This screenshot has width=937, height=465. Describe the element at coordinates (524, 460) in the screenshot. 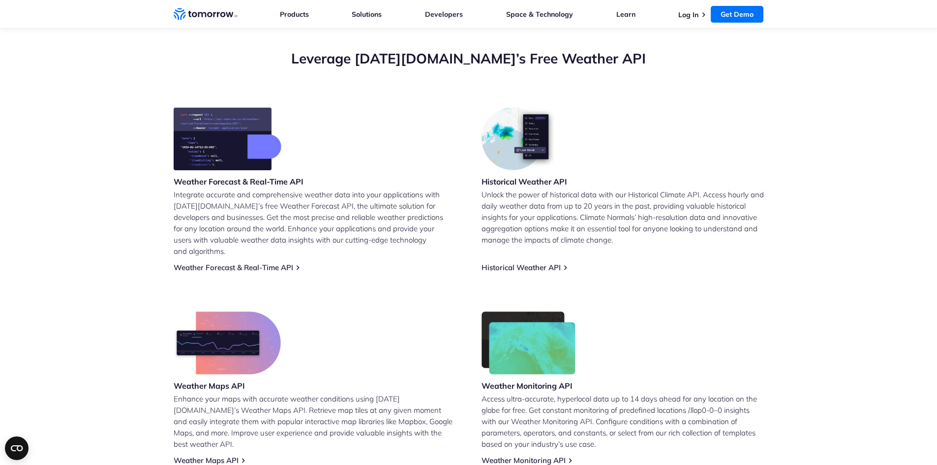

I see `a: Weather Monitoring API` at that location.